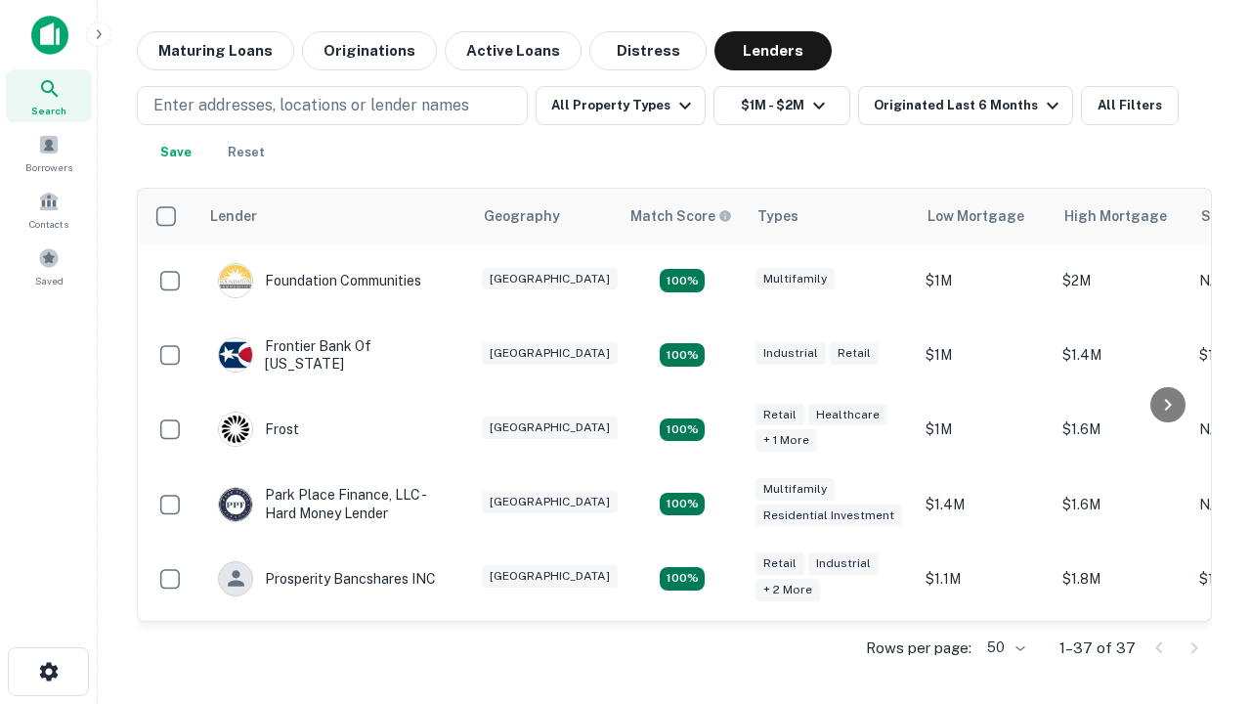 This screenshot has height=704, width=1251. What do you see at coordinates (1121, 579) in the screenshot?
I see `td: $1.8M` at bounding box center [1121, 579].